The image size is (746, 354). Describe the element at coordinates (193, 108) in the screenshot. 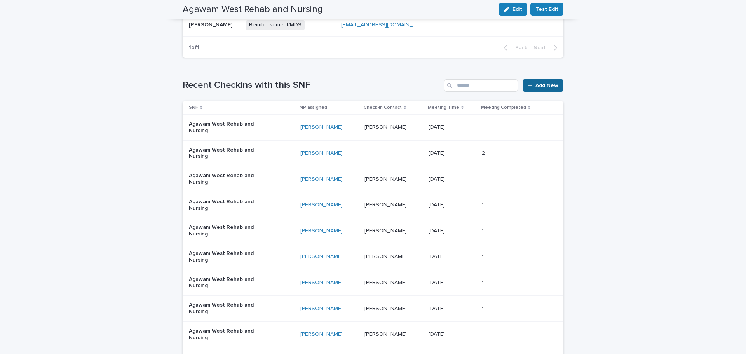

I see `p: SNF` at that location.